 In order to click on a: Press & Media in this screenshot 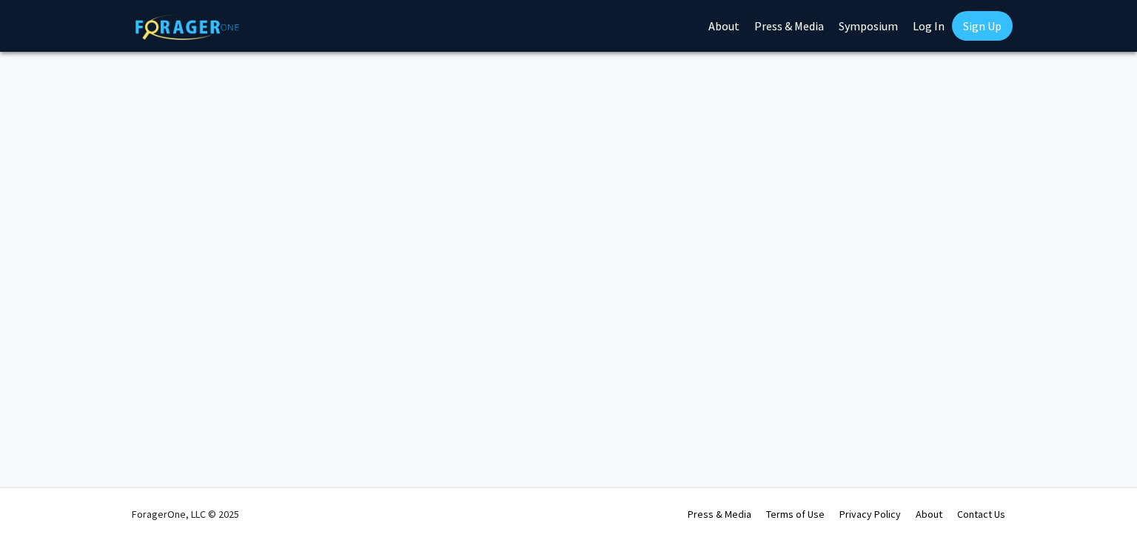, I will do `click(719, 514)`.